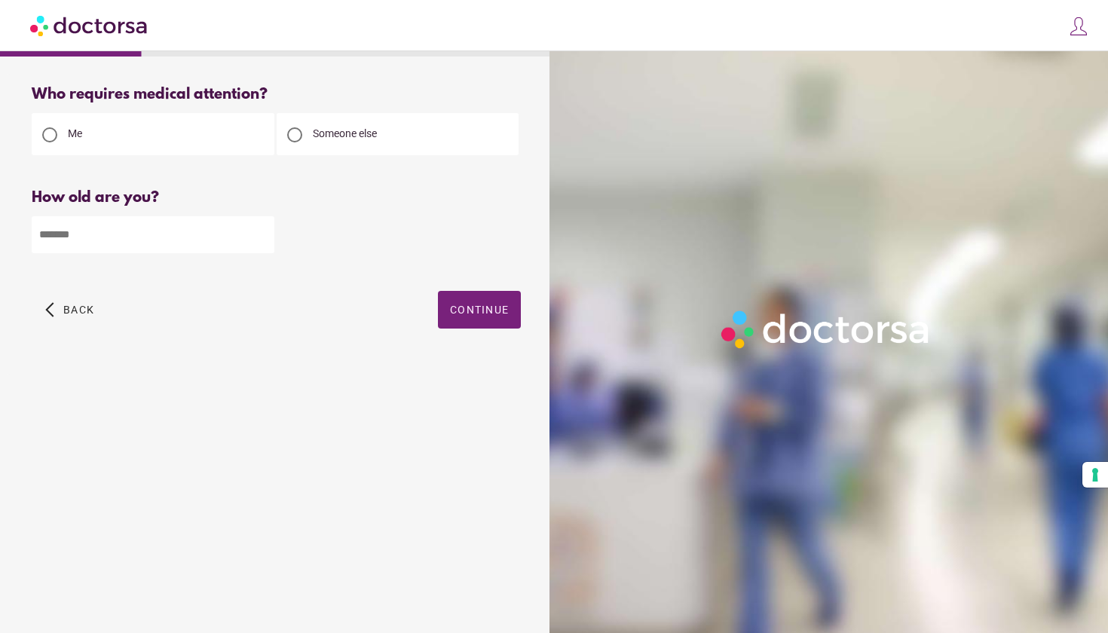  Describe the element at coordinates (276, 197) in the screenshot. I see `div: How old are you?` at that location.